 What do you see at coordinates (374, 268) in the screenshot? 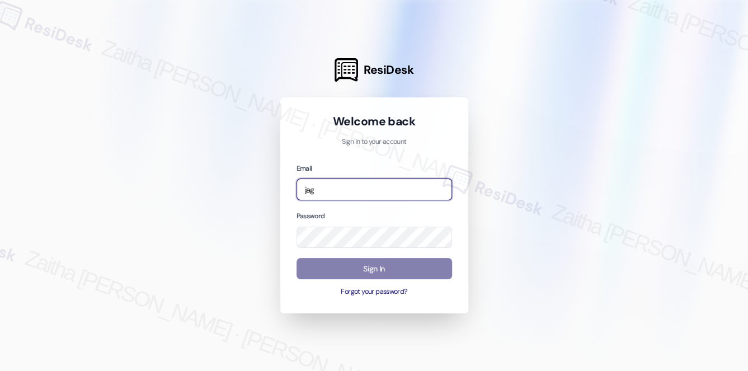
I see `button: Sign In` at bounding box center [374, 268].